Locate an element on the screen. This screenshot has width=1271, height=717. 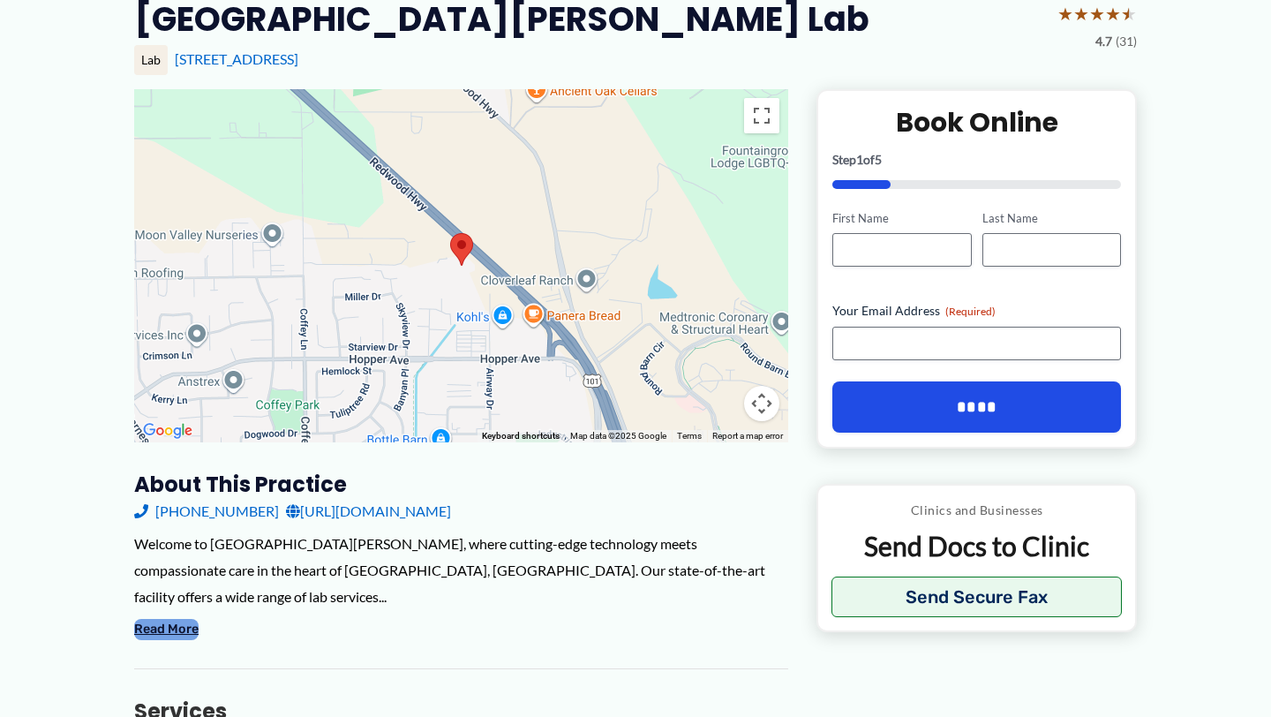
p: Clinics and Businesses is located at coordinates (976, 510).